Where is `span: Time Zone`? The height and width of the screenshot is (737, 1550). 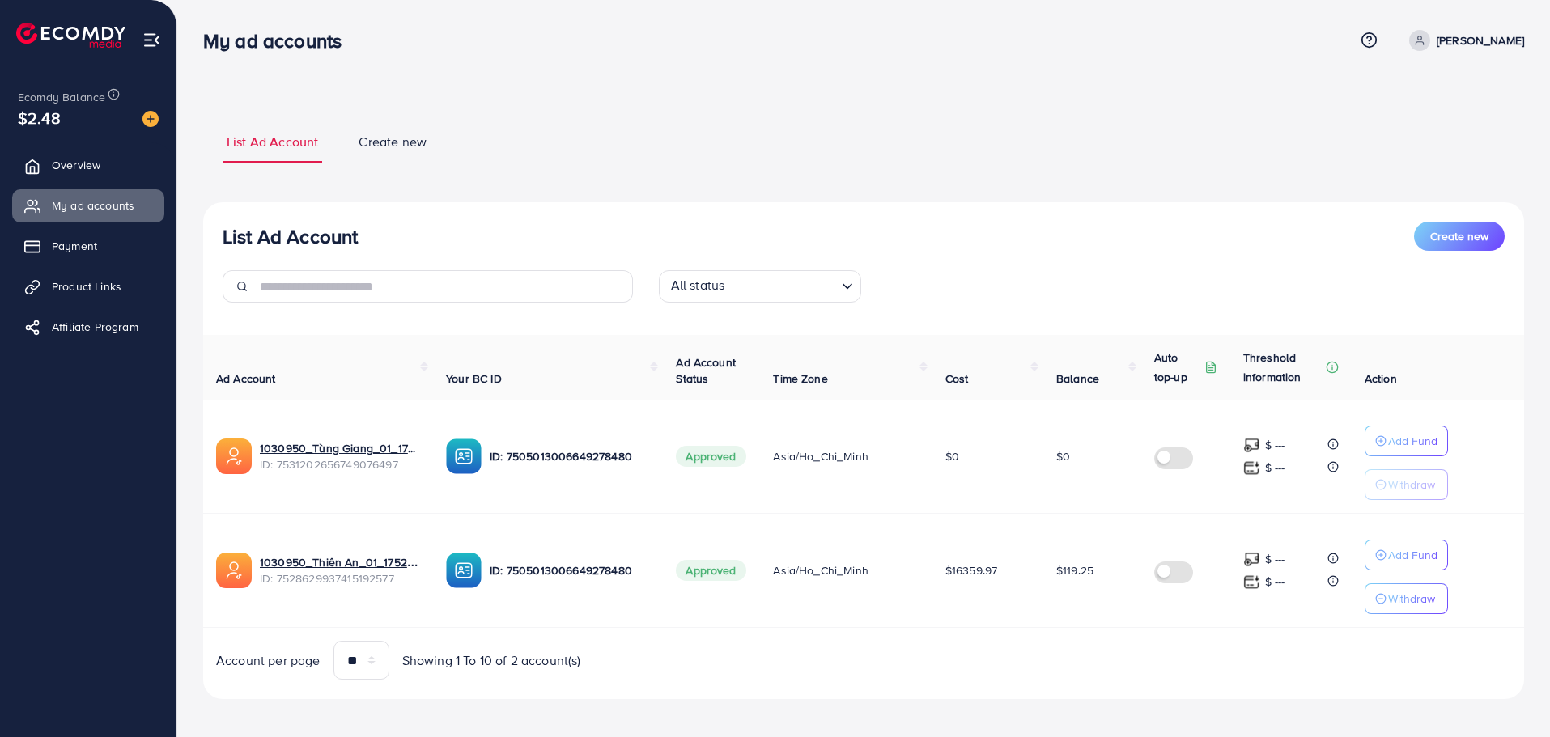 span: Time Zone is located at coordinates (799, 379).